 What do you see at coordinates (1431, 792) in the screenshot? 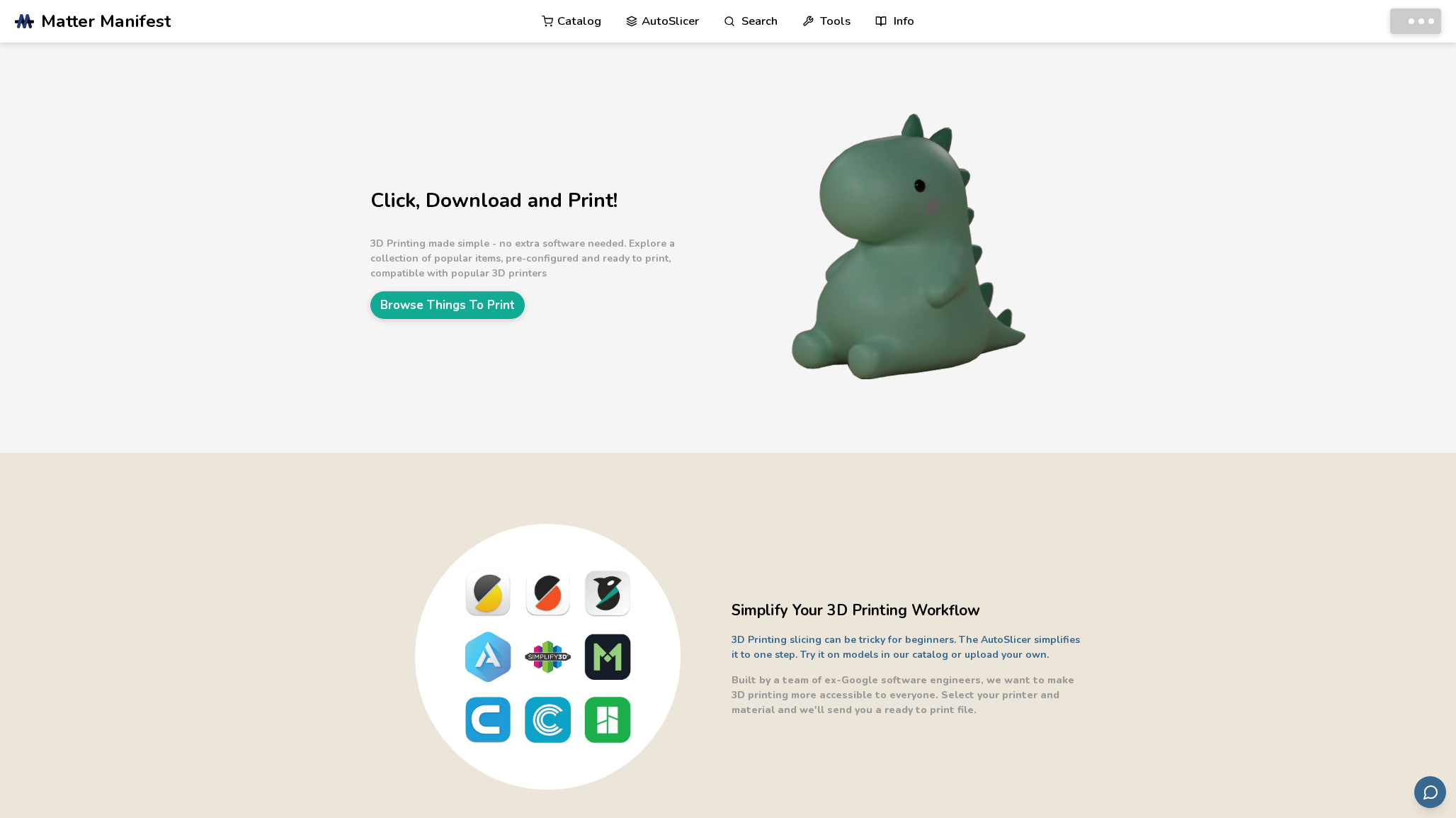
I see `button: Send feedback via email` at bounding box center [1431, 792].